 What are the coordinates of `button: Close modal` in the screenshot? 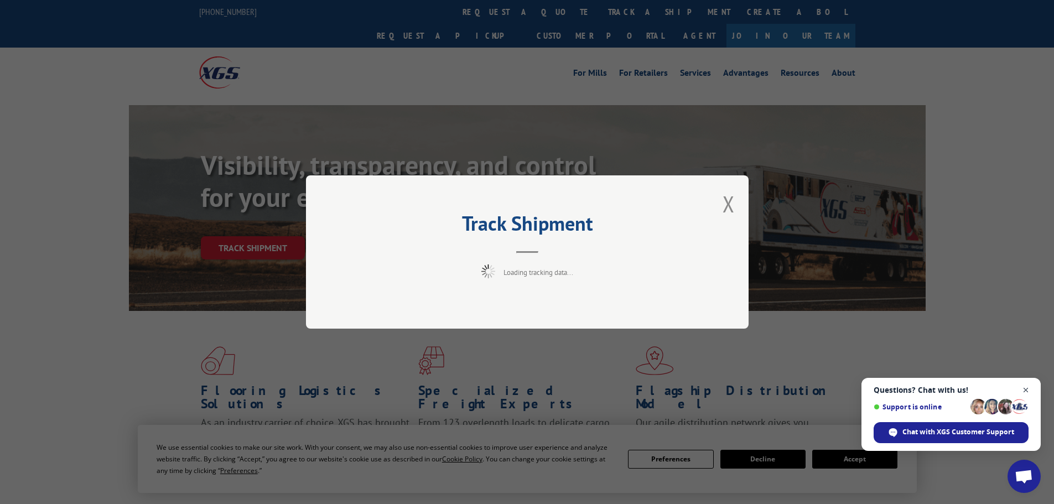 It's located at (729, 204).